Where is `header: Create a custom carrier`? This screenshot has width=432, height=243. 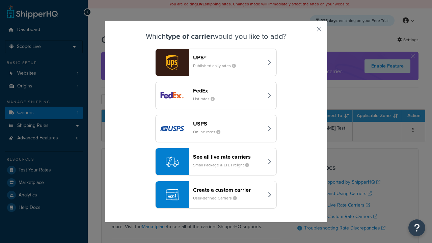
header: Create a custom carrier is located at coordinates (228, 190).